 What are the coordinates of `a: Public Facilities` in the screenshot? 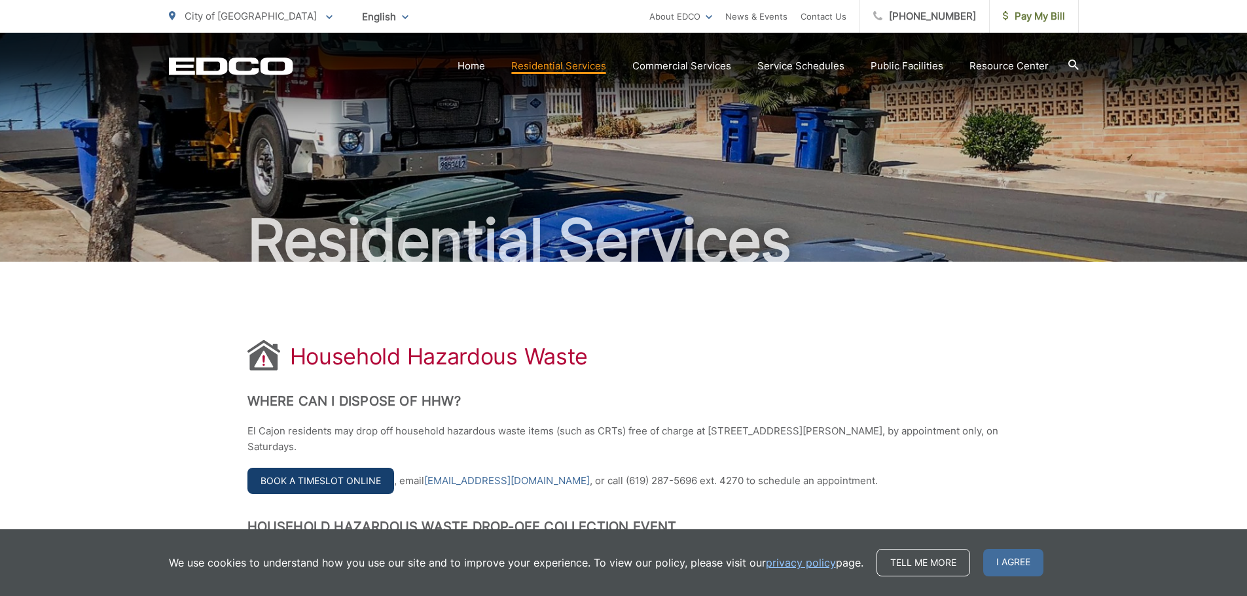 It's located at (907, 66).